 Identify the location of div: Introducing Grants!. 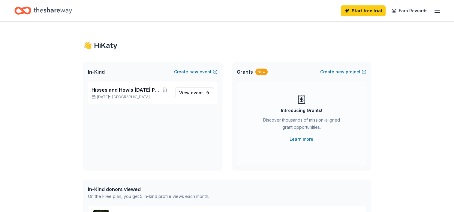
(302, 111).